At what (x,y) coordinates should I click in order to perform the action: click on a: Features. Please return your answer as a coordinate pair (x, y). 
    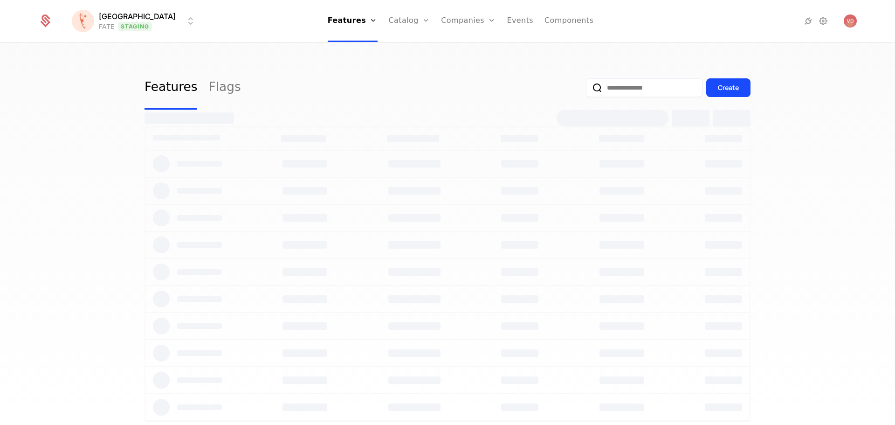
    Looking at the image, I should click on (171, 88).